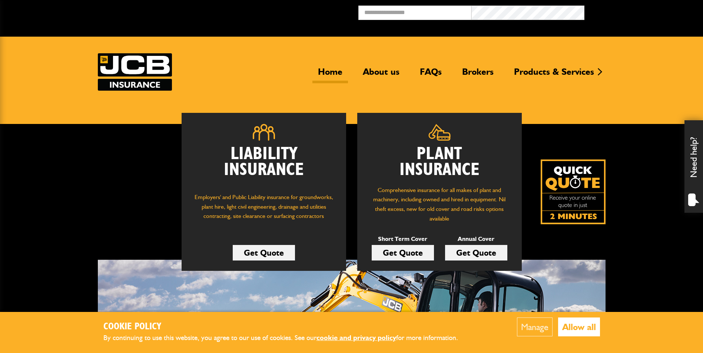  I want to click on h2: Cookie Policy, so click(287, 327).